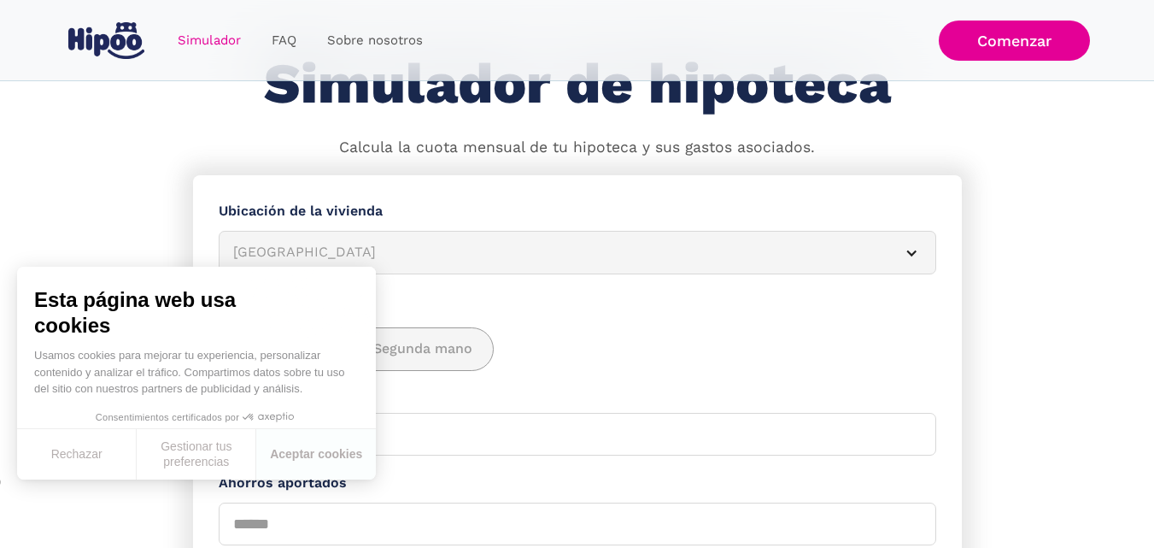  I want to click on a: FAQ, so click(284, 40).